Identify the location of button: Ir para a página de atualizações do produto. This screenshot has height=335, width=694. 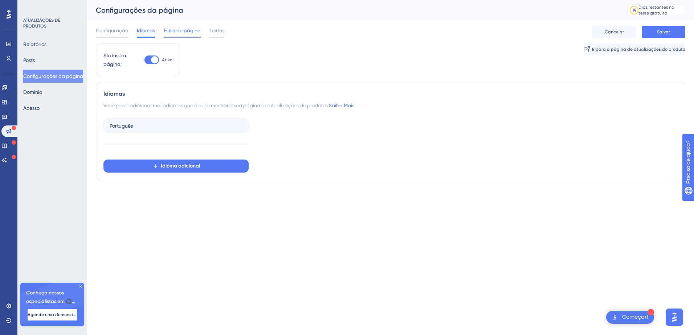
(635, 49).